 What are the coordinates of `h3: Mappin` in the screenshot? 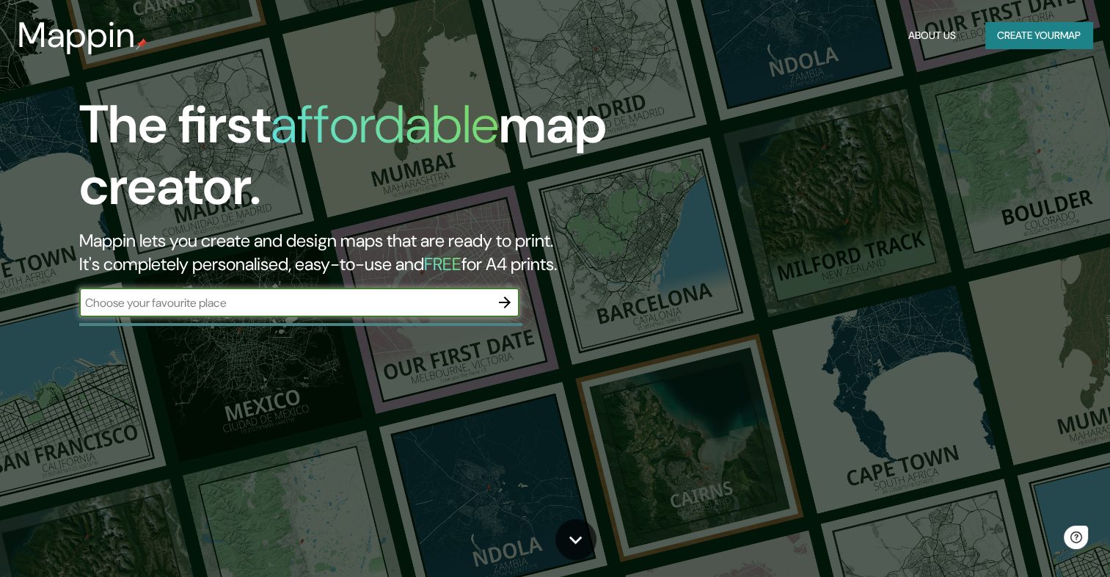 It's located at (76, 35).